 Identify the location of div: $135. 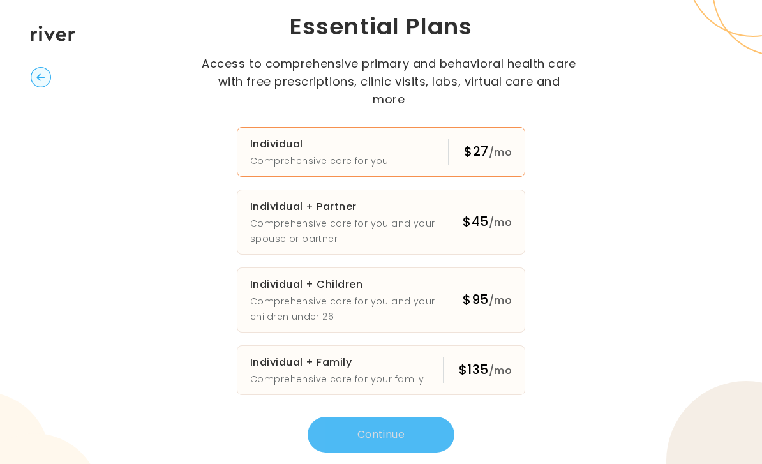
(485, 370).